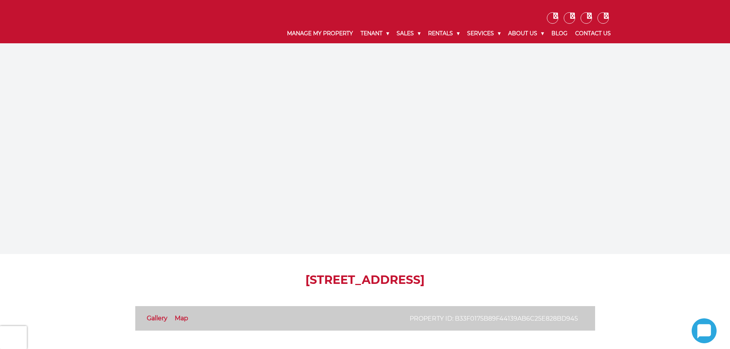 Image resolution: width=730 pixels, height=349 pixels. Describe the element at coordinates (559, 33) in the screenshot. I see `a: Blog` at that location.